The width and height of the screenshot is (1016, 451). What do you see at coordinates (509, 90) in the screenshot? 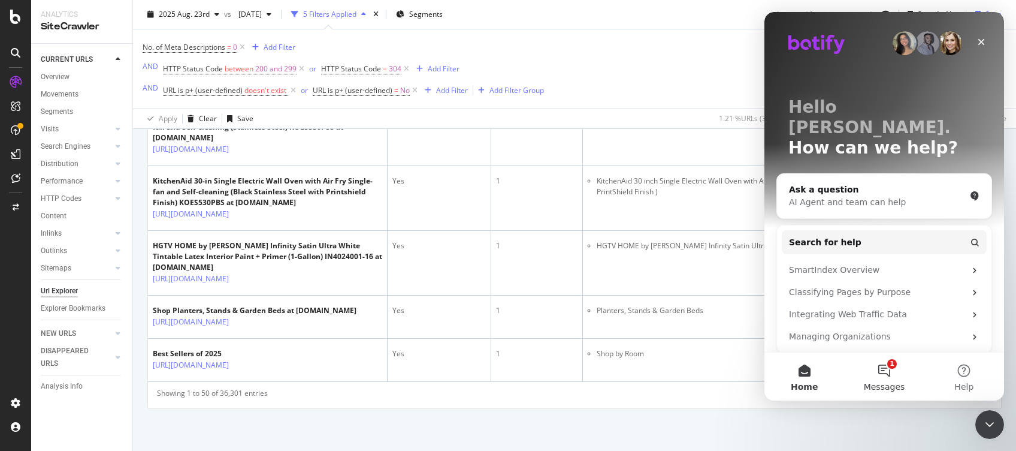
I see `button: Add Filter Group` at bounding box center [509, 90].